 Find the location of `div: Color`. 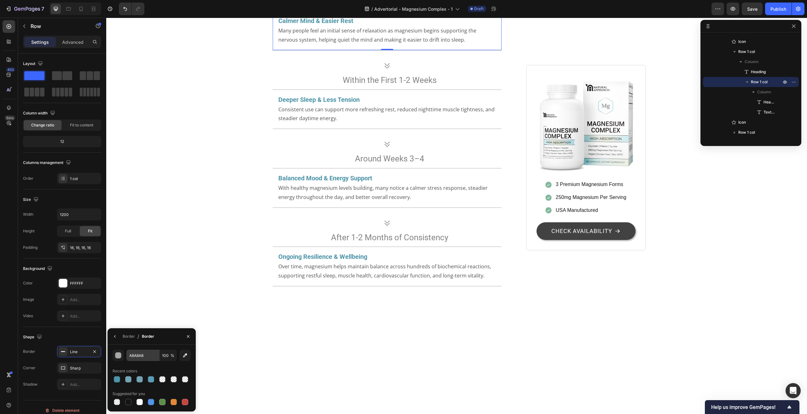

div: Color is located at coordinates (28, 283).